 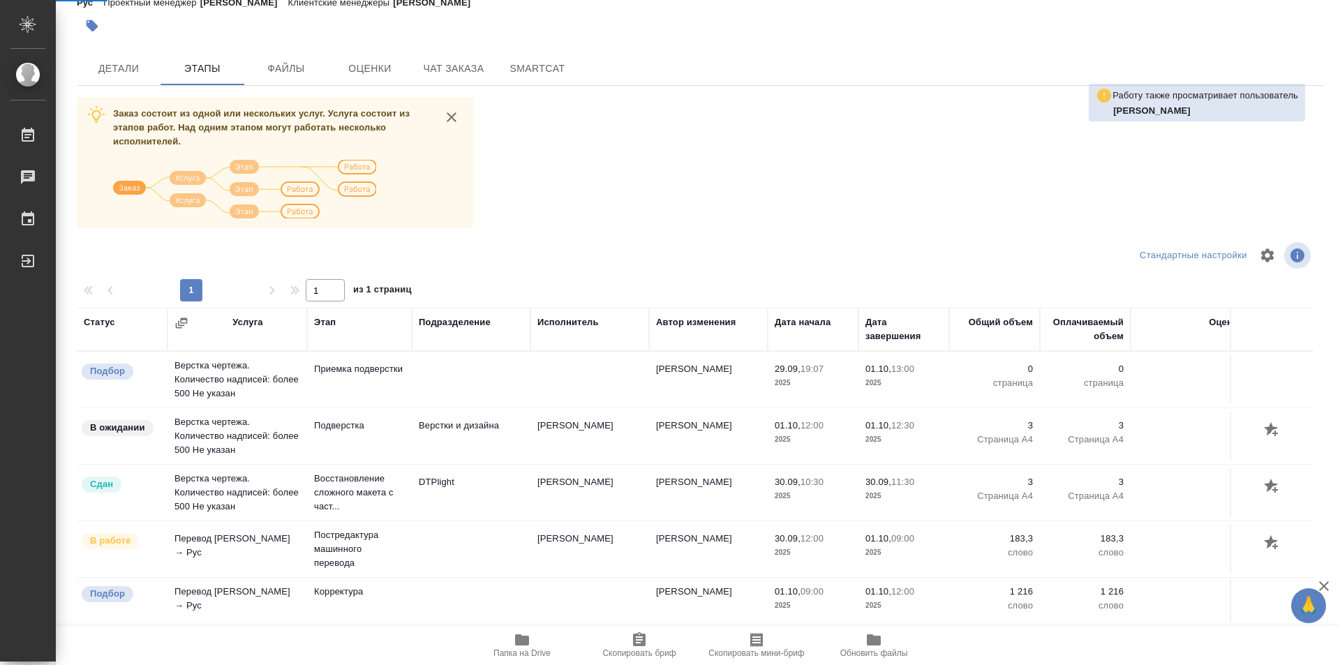 What do you see at coordinates (756, 645) in the screenshot?
I see `button: Скопировать мини-бриф` at bounding box center [756, 645].